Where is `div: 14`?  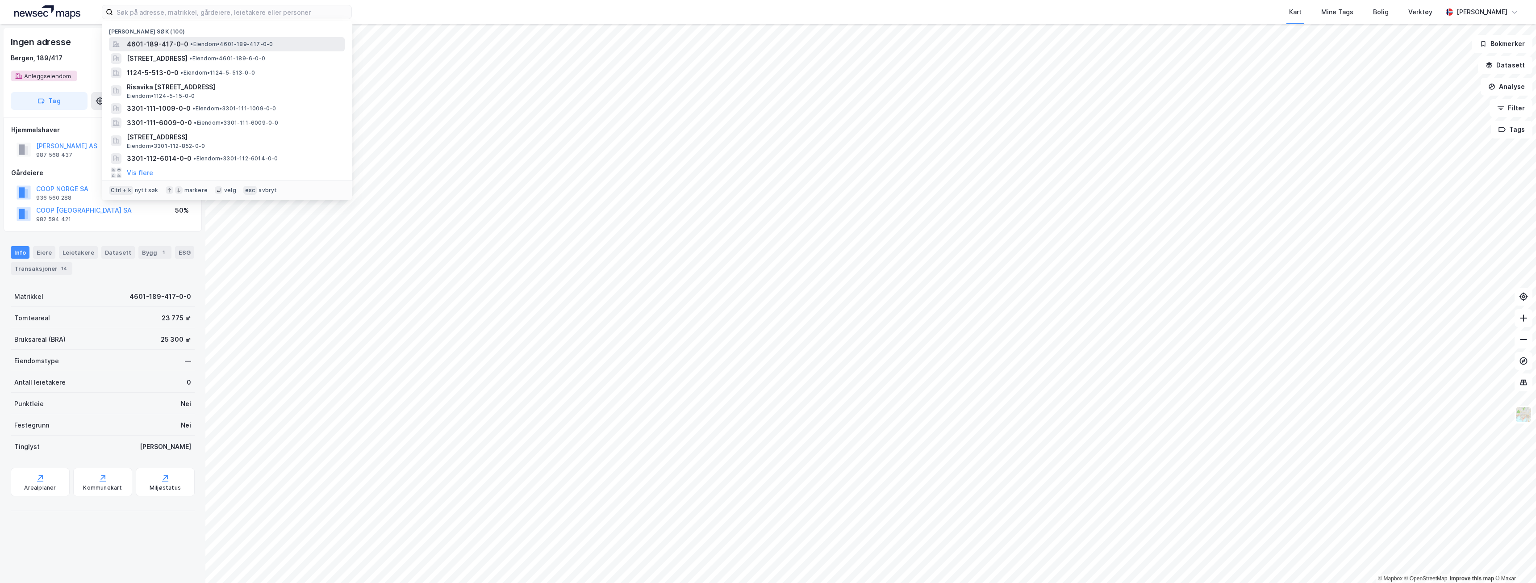
div: 14 is located at coordinates (64, 268).